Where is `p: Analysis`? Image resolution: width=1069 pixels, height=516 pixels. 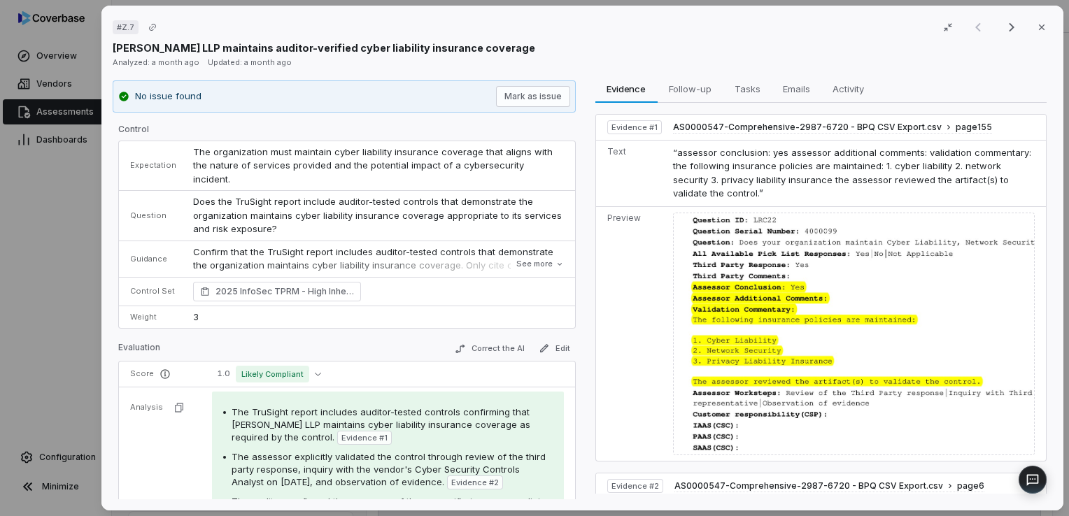
p: Analysis is located at coordinates (146, 407).